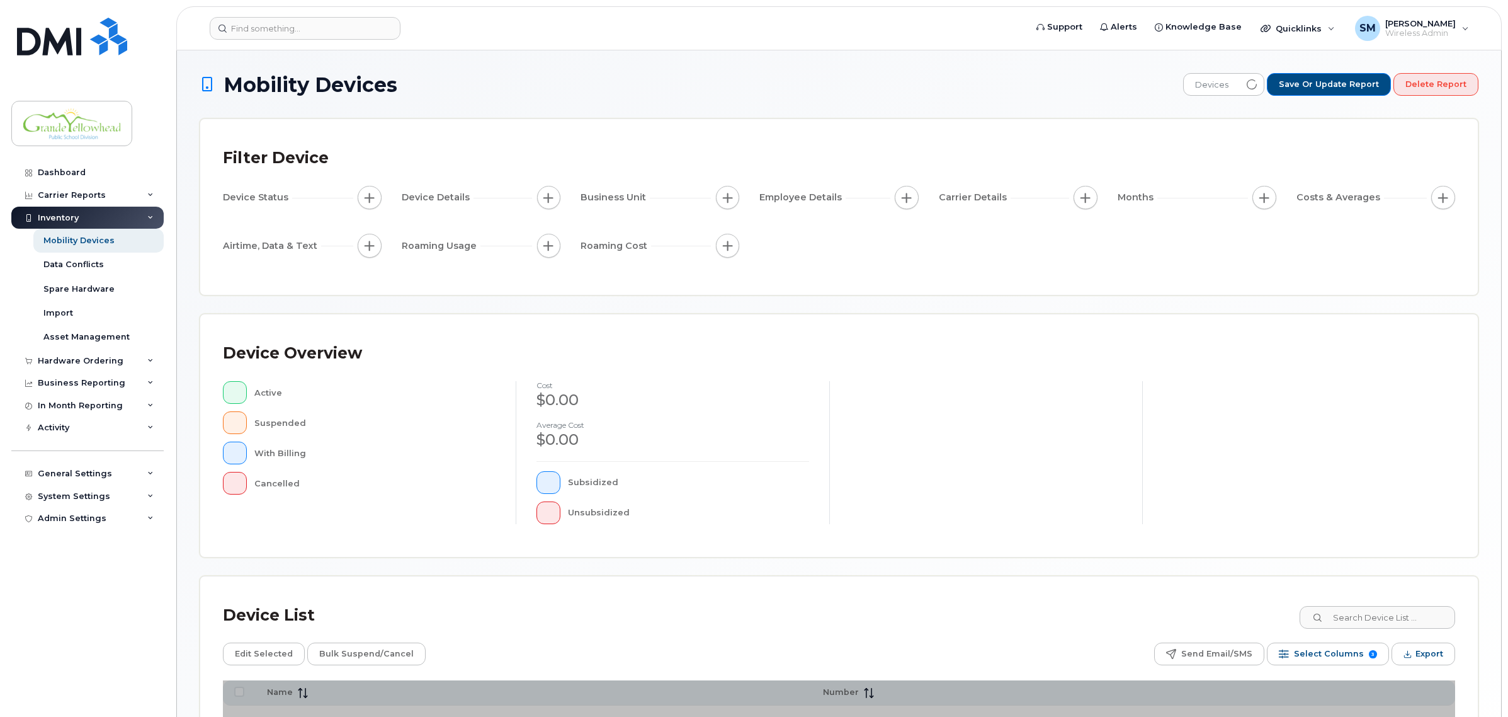 The height and width of the screenshot is (717, 1508). What do you see at coordinates (438, 197) in the screenshot?
I see `span: Device Details` at bounding box center [438, 197].